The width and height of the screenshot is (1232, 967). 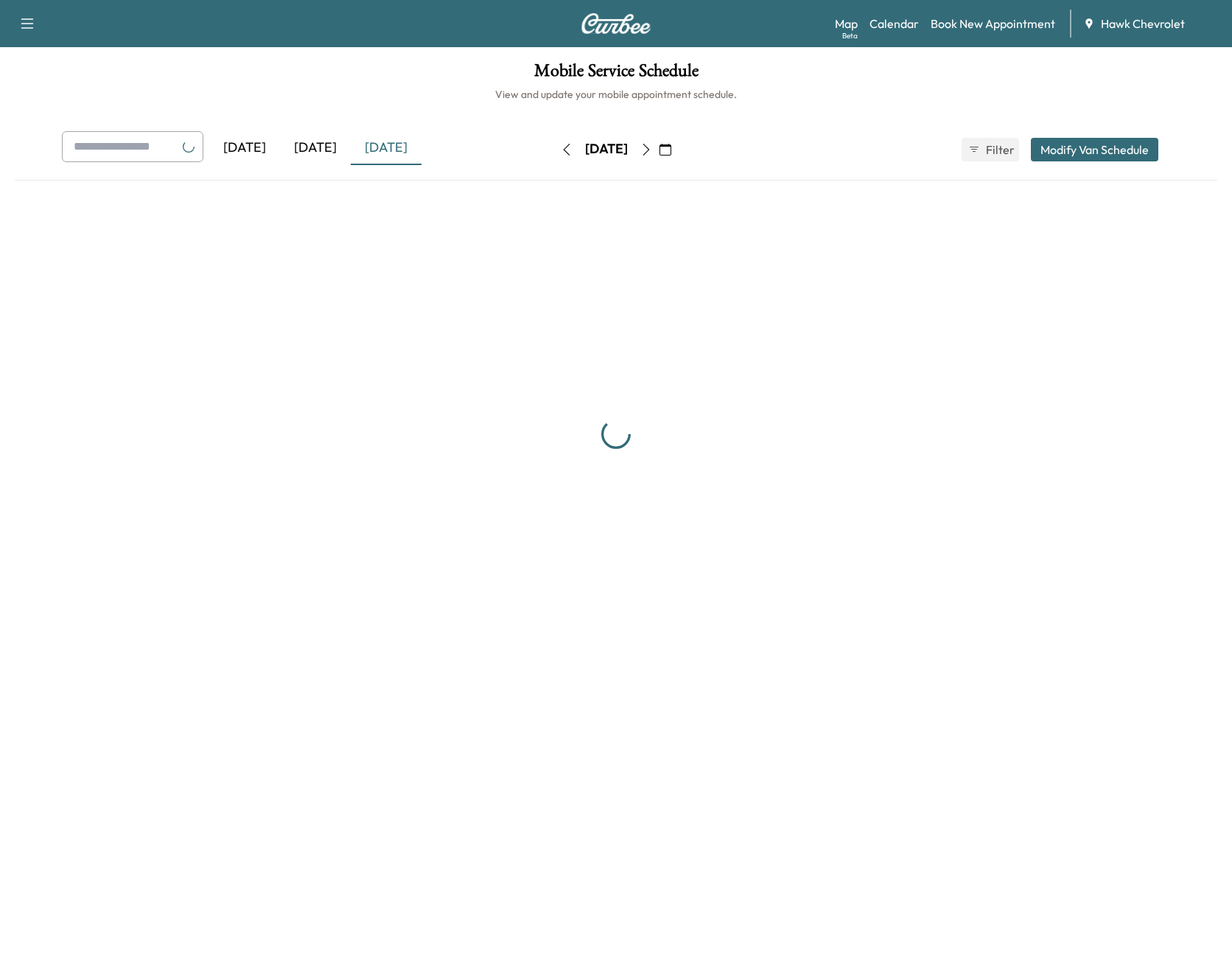 I want to click on div: Beta, so click(x=849, y=36).